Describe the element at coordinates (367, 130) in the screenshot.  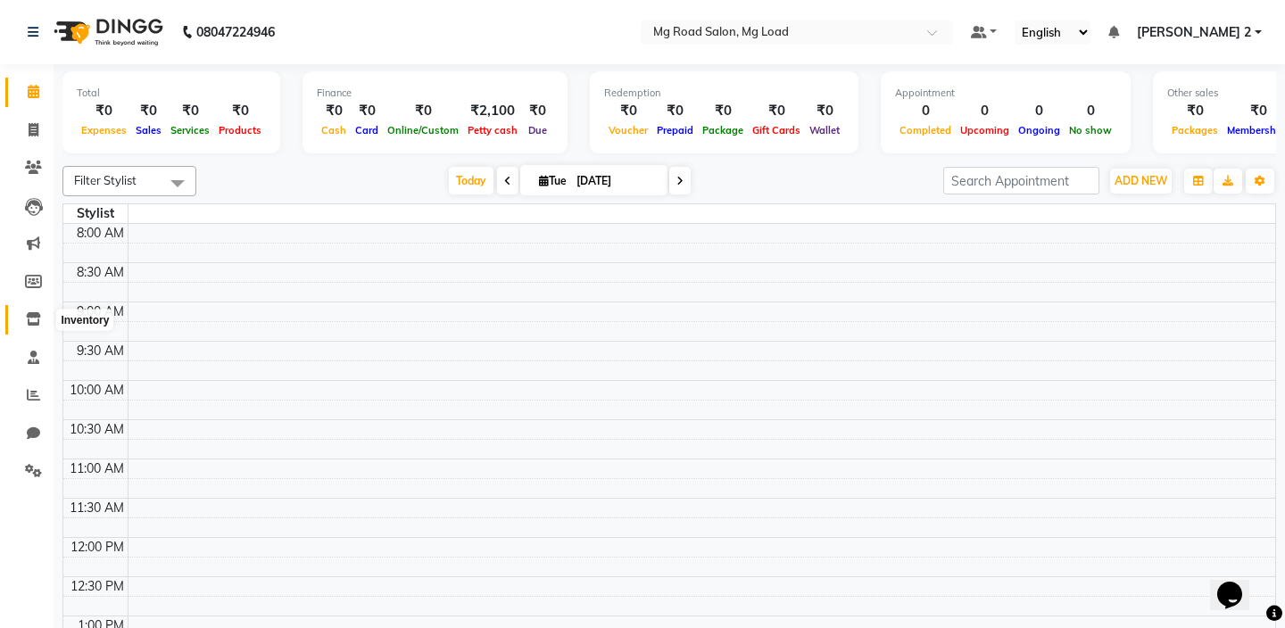
I see `span: Card` at that location.